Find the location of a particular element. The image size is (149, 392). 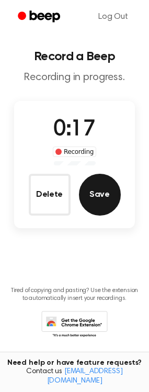

span: 0:17 is located at coordinates (74, 130).